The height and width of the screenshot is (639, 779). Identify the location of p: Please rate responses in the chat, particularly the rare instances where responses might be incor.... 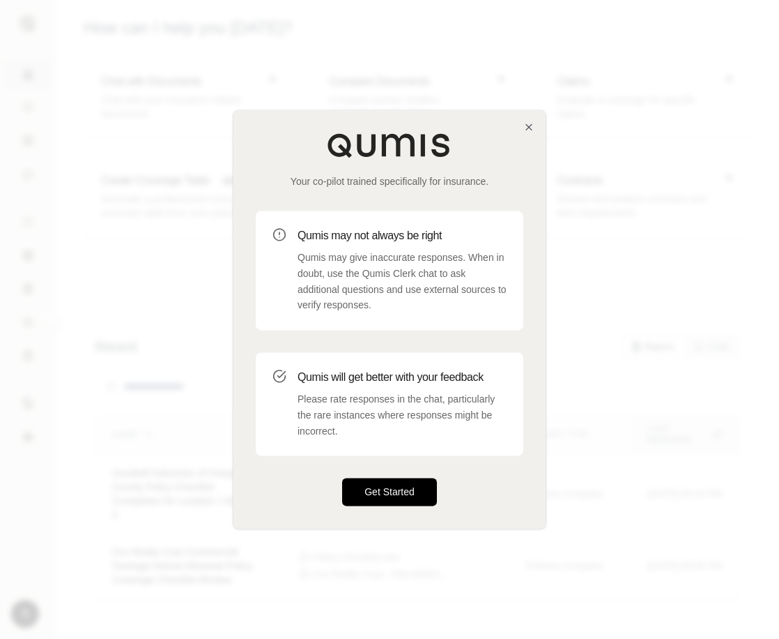
(402, 415).